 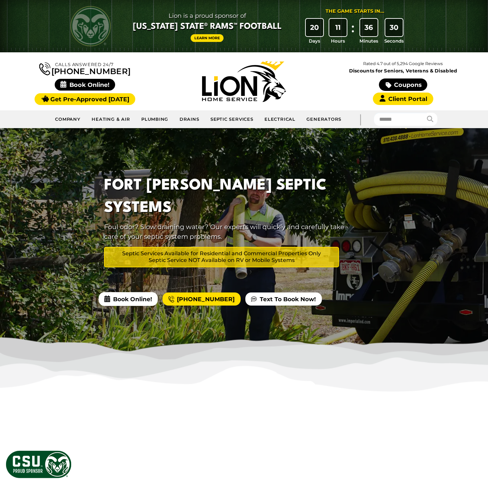 What do you see at coordinates (403, 99) in the screenshot?
I see `a: Client Portal` at bounding box center [403, 99].